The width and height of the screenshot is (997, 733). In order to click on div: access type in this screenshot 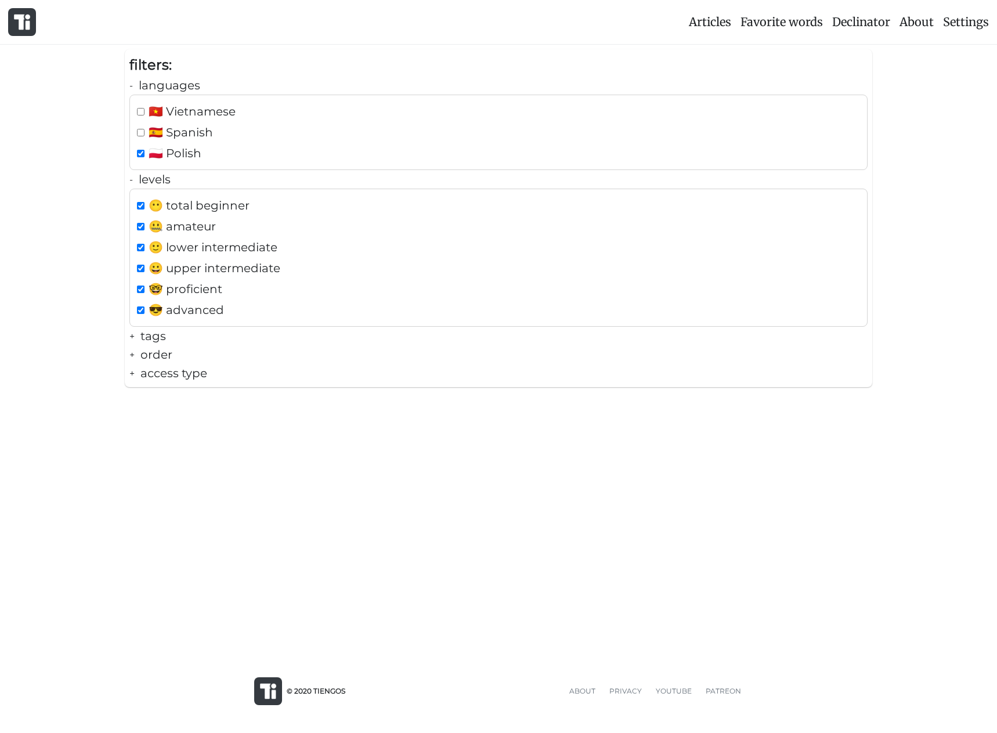, I will do `click(498, 373)`.